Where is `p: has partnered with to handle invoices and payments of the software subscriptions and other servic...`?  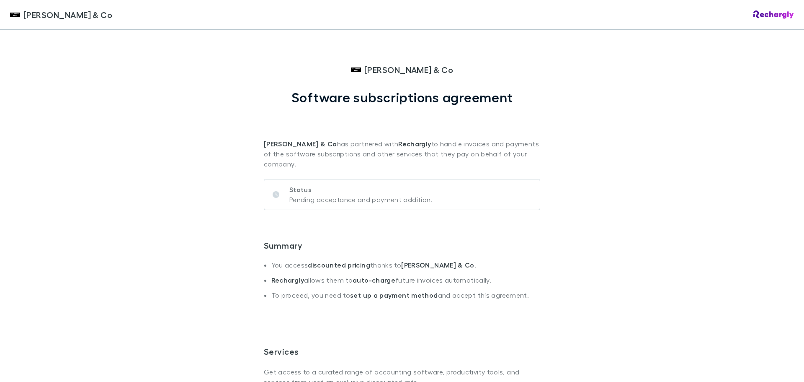 p: has partnered with to handle invoices and payments of the software subscriptions and other servic... is located at coordinates (402, 137).